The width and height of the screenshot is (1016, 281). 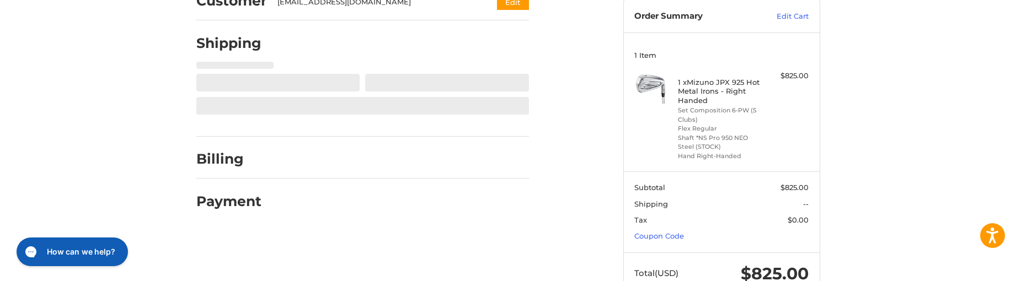 What do you see at coordinates (795, 188) in the screenshot?
I see `span: $825.00` at bounding box center [795, 188].